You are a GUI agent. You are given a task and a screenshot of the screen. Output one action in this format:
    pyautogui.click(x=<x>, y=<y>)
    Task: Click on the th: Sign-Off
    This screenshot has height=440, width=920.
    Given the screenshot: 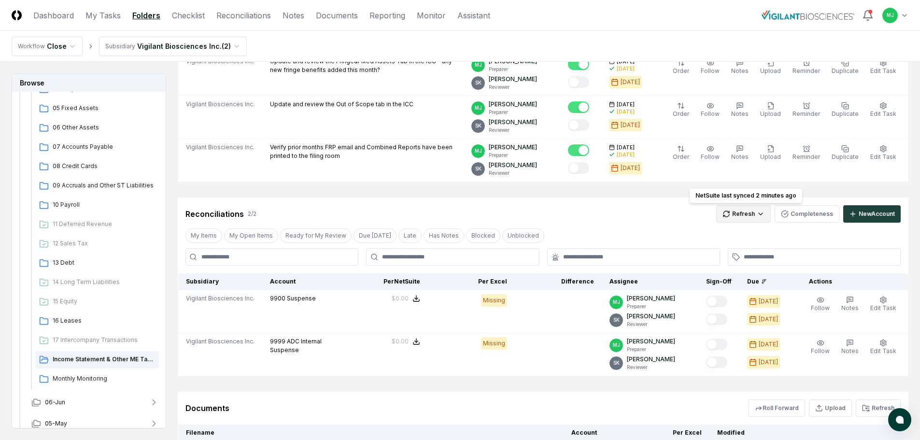 What is the action you would take?
    pyautogui.click(x=719, y=282)
    